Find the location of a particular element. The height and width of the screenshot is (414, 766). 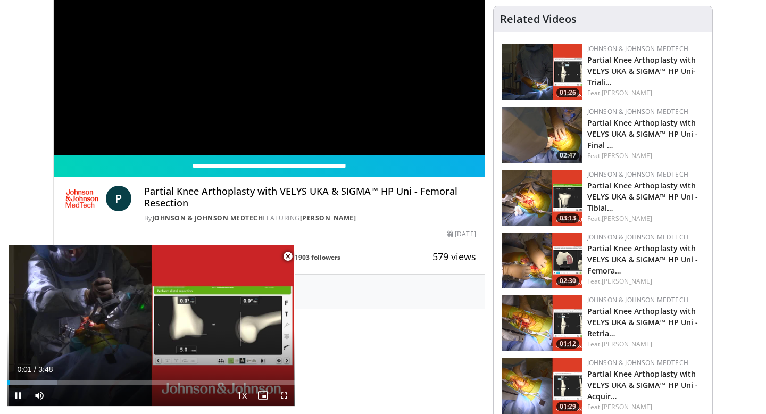

a: 02:30 is located at coordinates (542, 260).